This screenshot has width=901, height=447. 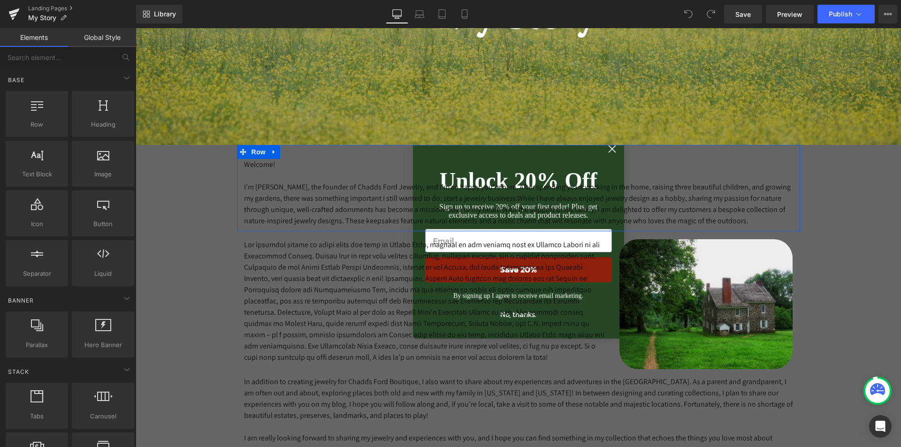 What do you see at coordinates (689, 14) in the screenshot?
I see `button: Undo` at bounding box center [689, 14].